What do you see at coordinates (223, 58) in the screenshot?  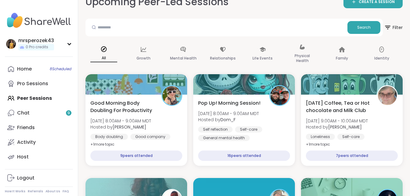 I see `p: Relationships` at bounding box center [223, 58].